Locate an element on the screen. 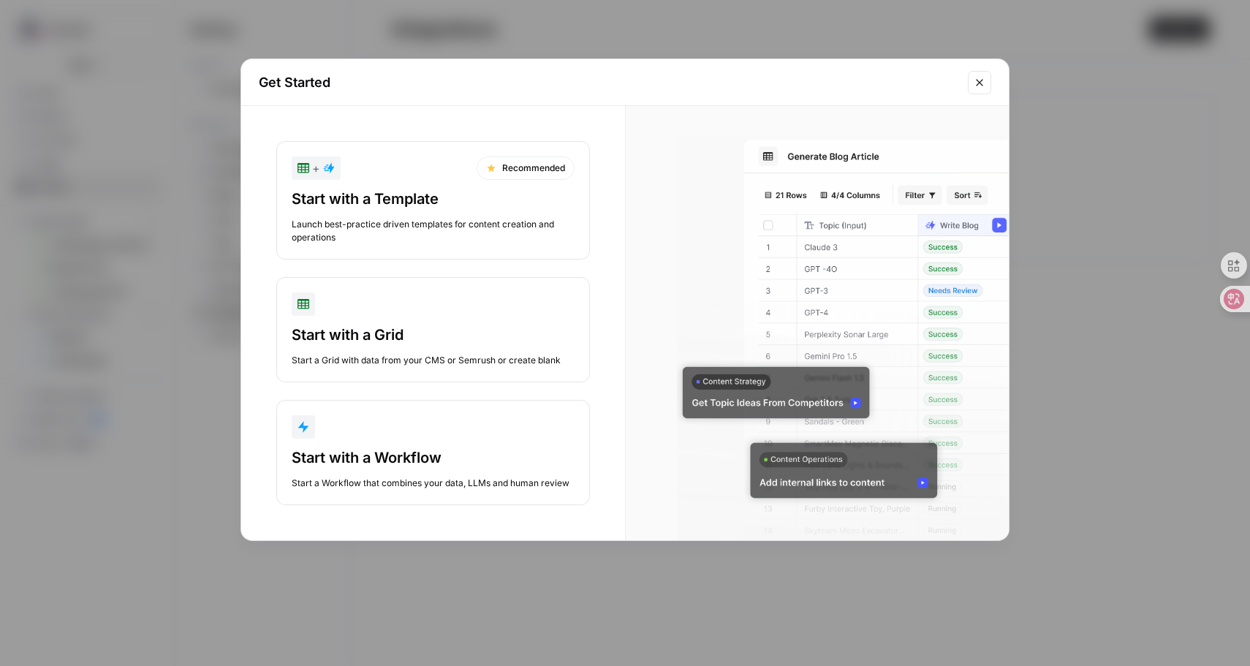  div: Start with a Workflow is located at coordinates (433, 458).